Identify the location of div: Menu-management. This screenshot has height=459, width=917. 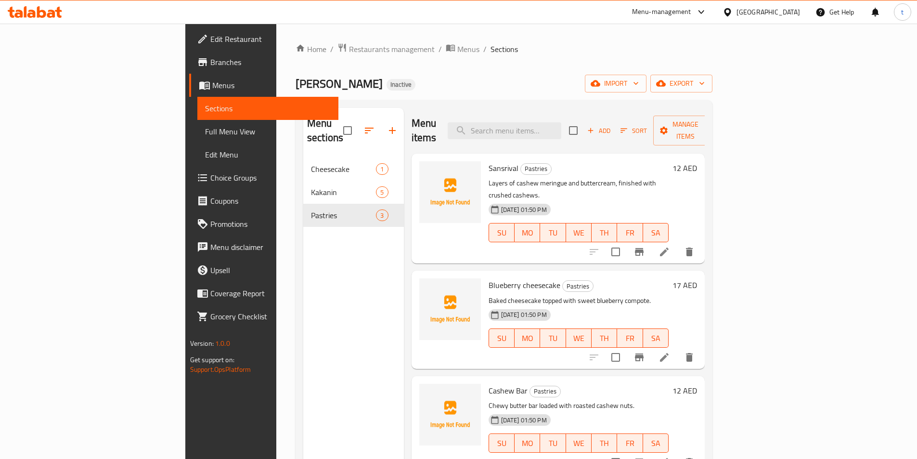
(661, 12).